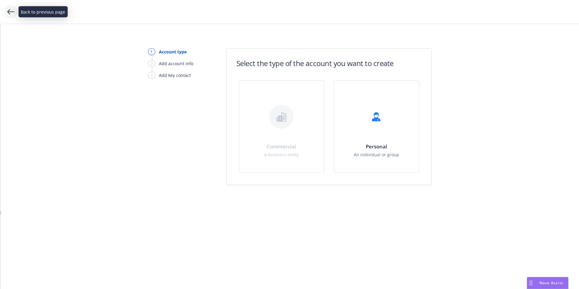 The height and width of the screenshot is (289, 579). What do you see at coordinates (152, 63) in the screenshot?
I see `div: 2` at bounding box center [152, 63].